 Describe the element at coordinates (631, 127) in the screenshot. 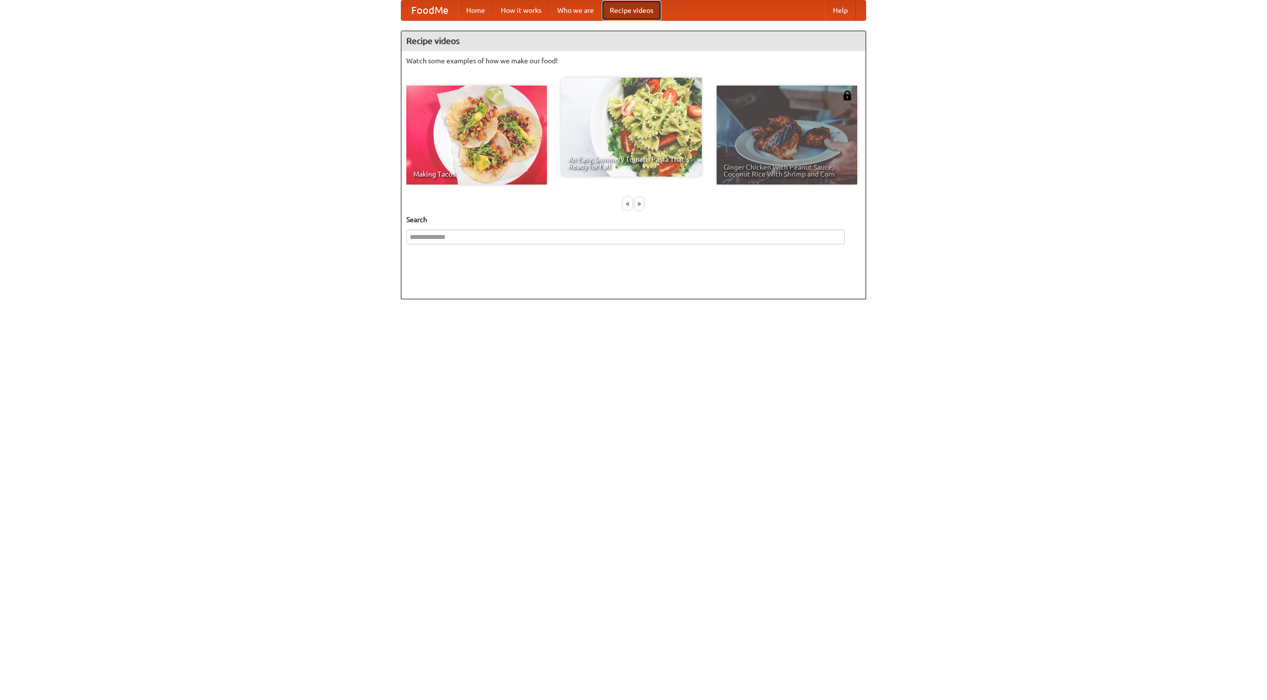

I see `a: An Easy, Summery Tomato Pasta That's Ready for Fall` at that location.